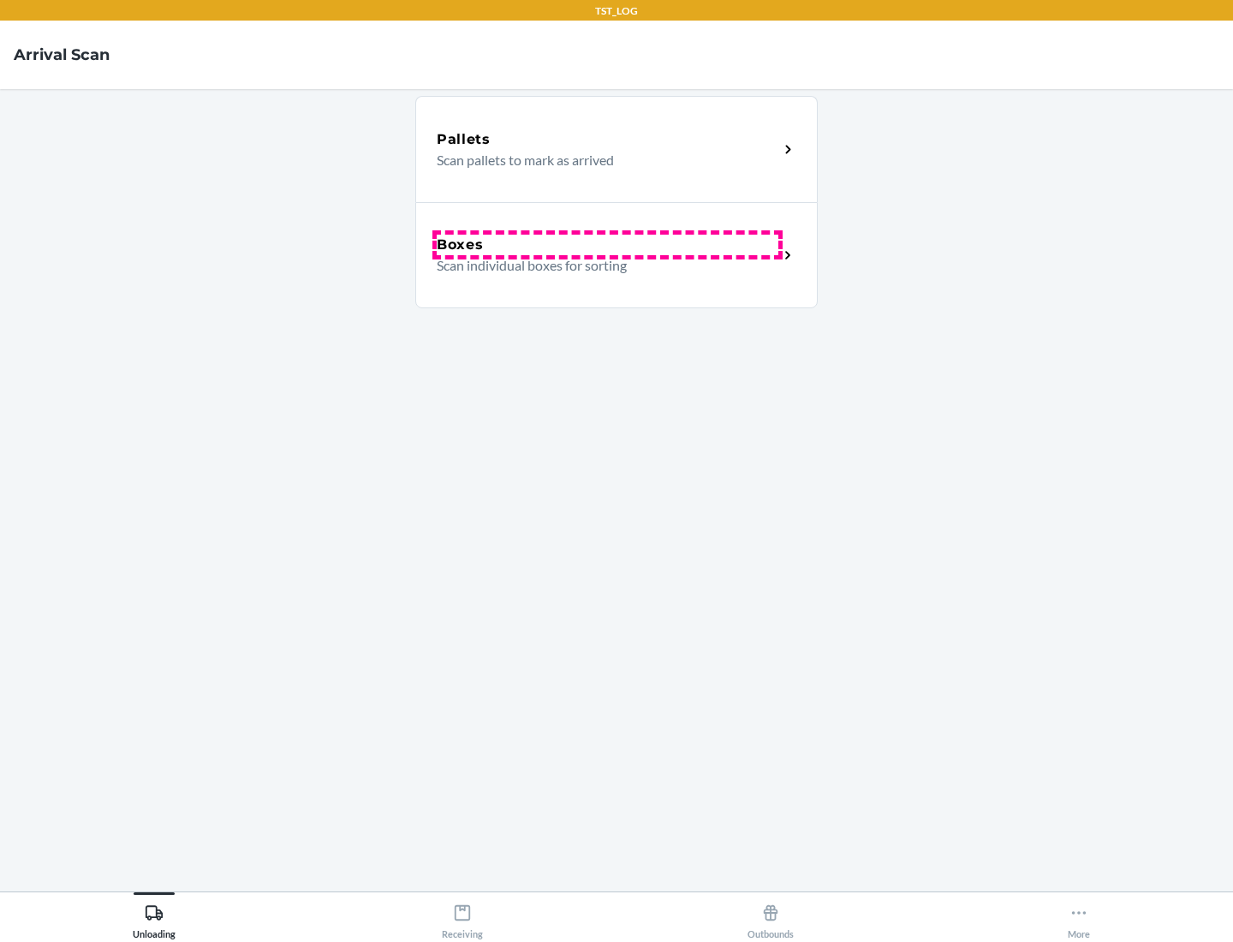 This screenshot has height=942, width=1233. What do you see at coordinates (771, 918) in the screenshot?
I see `div: Outbounds` at bounding box center [771, 918].